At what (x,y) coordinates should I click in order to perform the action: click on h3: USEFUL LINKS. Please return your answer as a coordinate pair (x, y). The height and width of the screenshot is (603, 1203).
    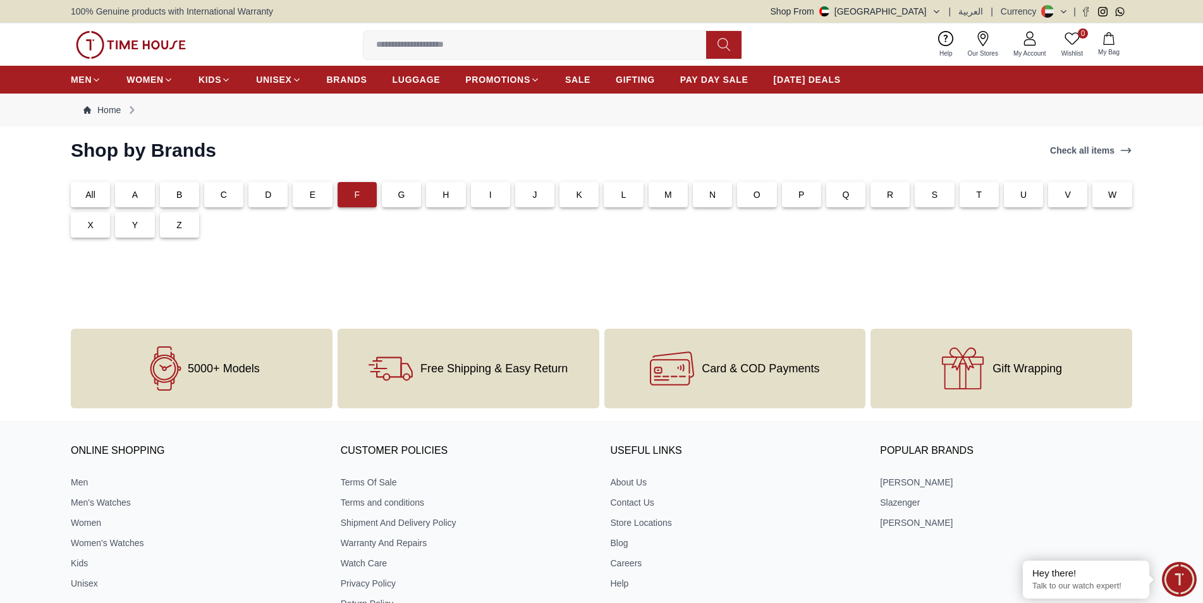
    Looking at the image, I should click on (737, 451).